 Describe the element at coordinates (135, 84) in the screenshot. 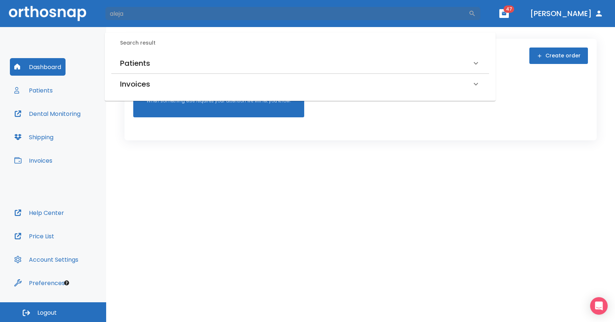

I see `h6: Invoices` at that location.